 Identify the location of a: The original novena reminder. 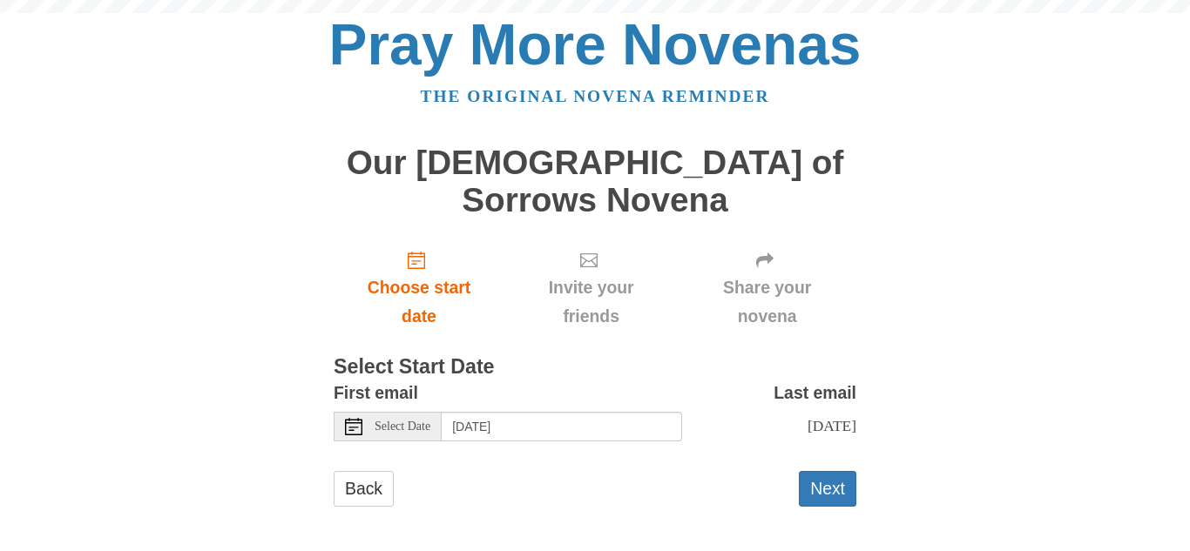
(595, 96).